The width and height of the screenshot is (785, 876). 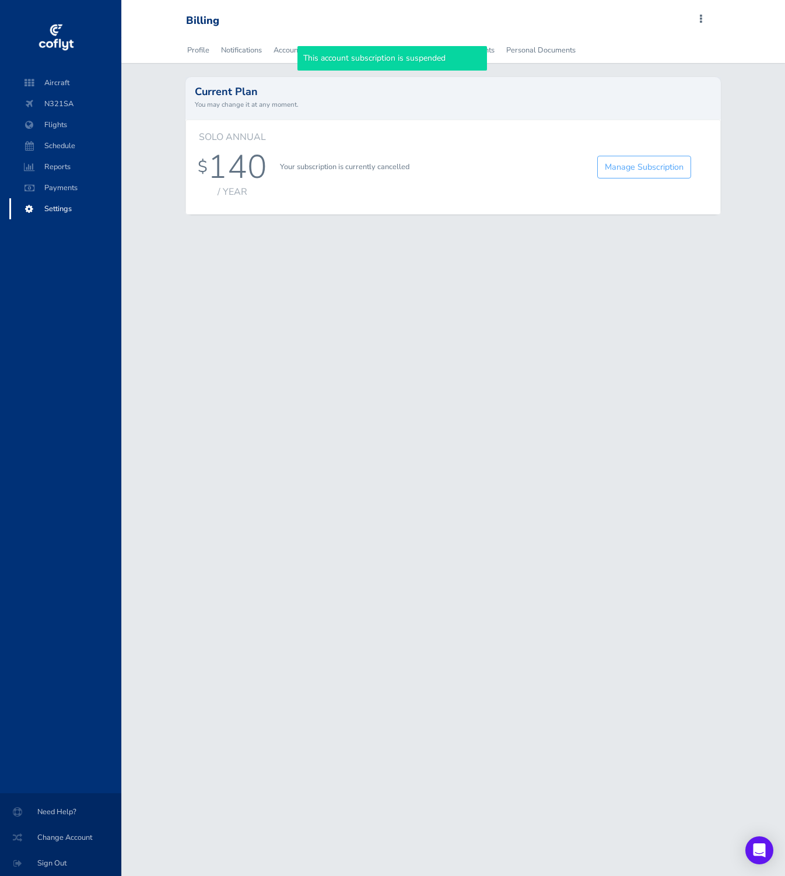 I want to click on a: Personal Documents, so click(x=541, y=50).